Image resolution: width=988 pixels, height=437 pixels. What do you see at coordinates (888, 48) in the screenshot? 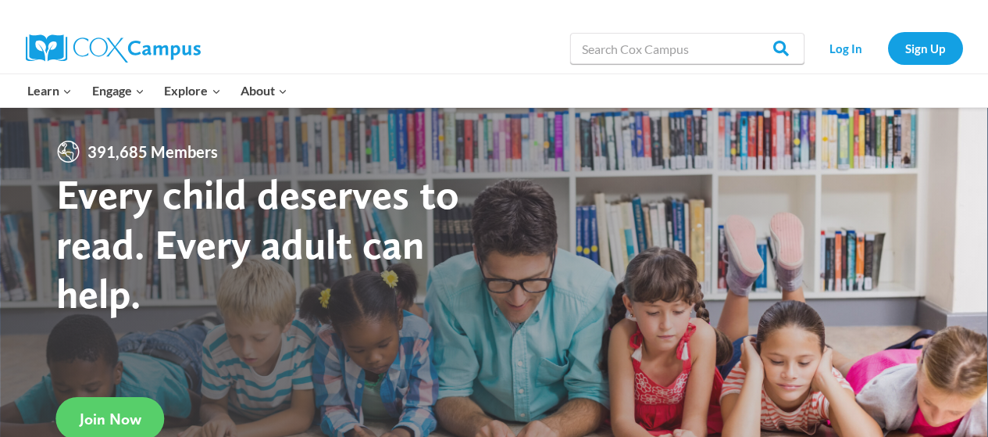
I see `nav: Secondary Navigation` at bounding box center [888, 48].